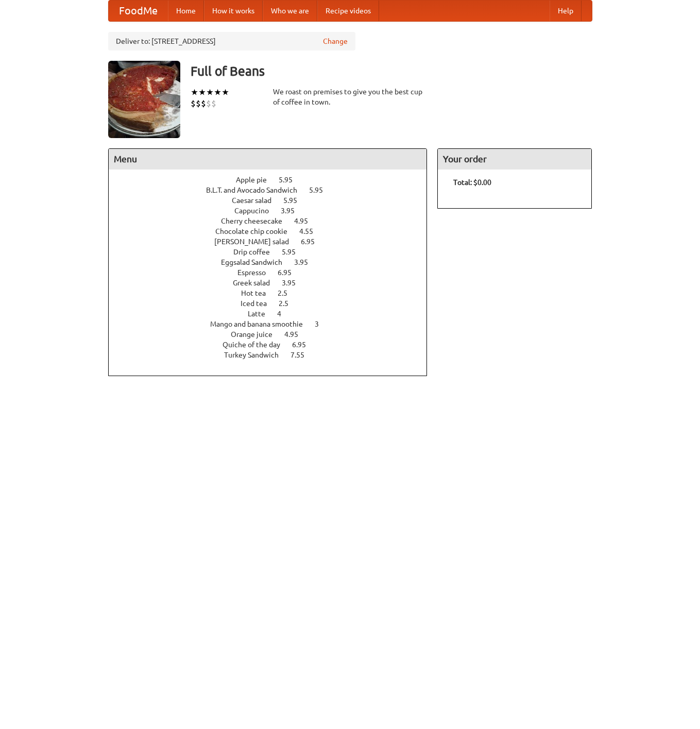 The width and height of the screenshot is (700, 729). Describe the element at coordinates (274, 283) in the screenshot. I see `a: Greek salad 3.95` at that location.